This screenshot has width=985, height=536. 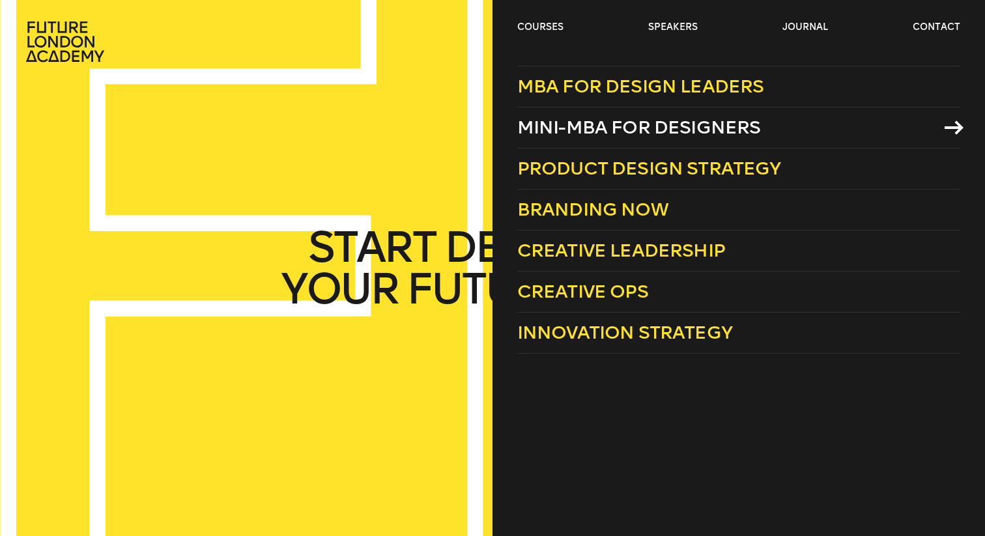 What do you see at coordinates (593, 209) in the screenshot?
I see `span: Branding Now` at bounding box center [593, 209].